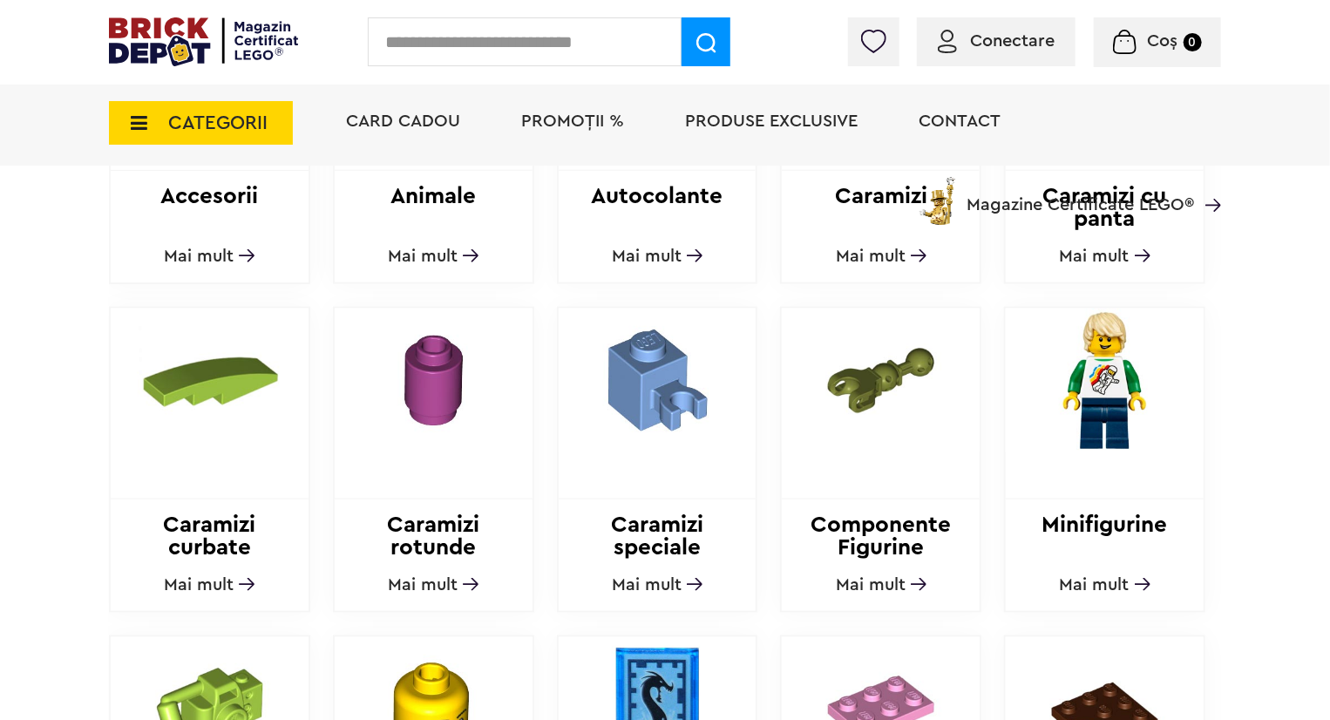 This screenshot has height=720, width=1330. I want to click on span: Contact, so click(960, 121).